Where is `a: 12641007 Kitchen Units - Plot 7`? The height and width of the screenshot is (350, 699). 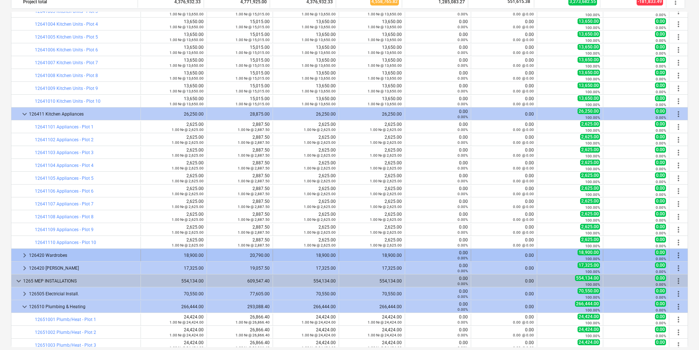
a: 12641007 Kitchen Units - Plot 7 is located at coordinates (66, 63).